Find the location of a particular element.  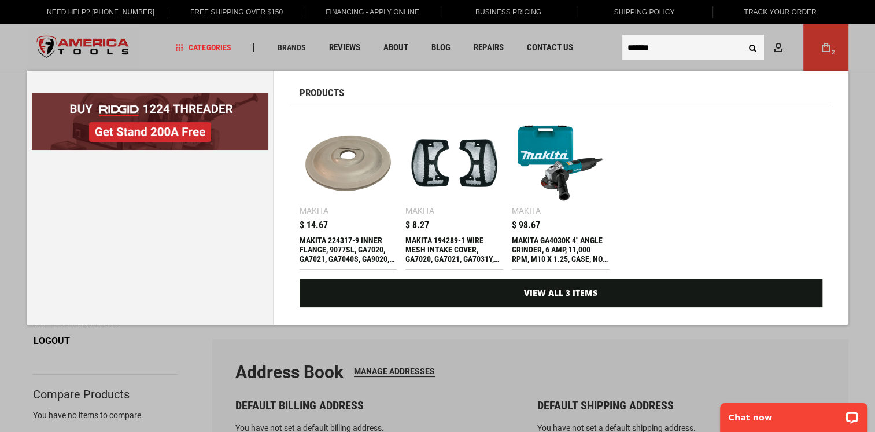

a: BOGO: Buy RIDGID® 1224 Threader, Get Stand 200A Free! is located at coordinates (150, 97).